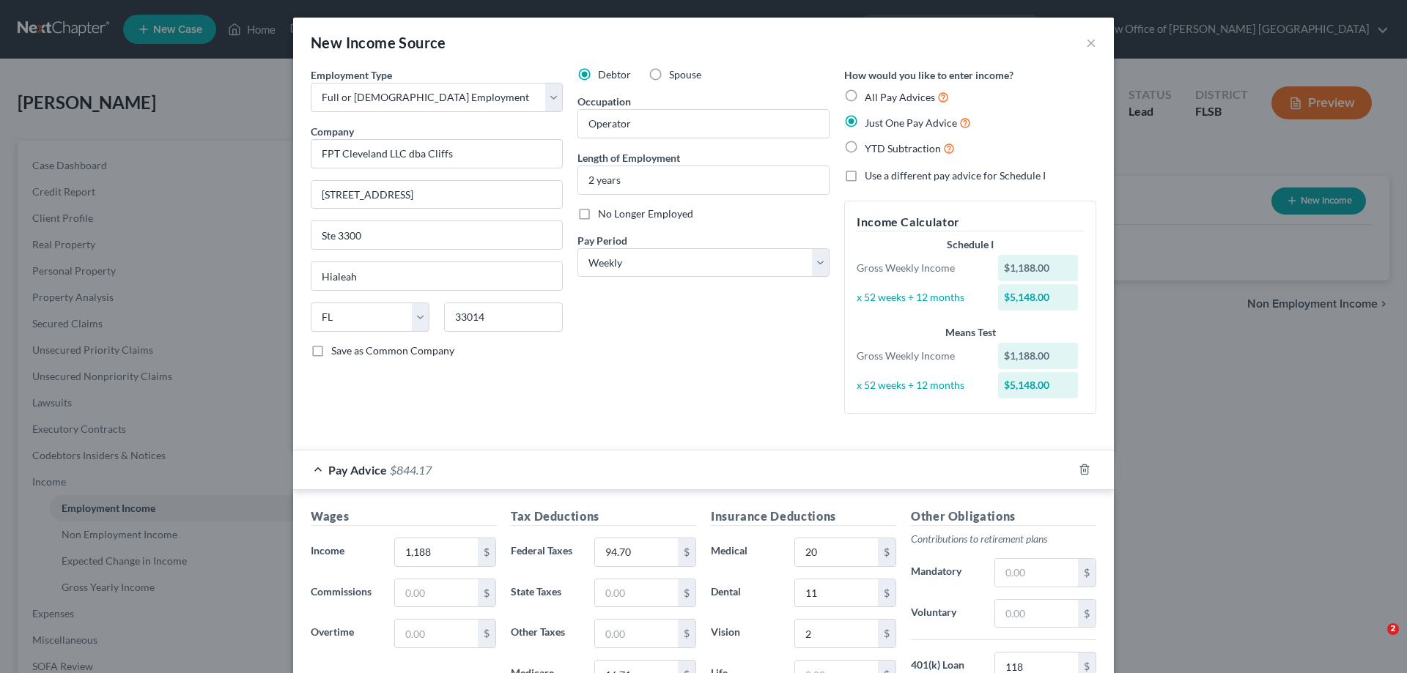  I want to click on input: Unit, Suite, etc..., so click(437, 235).